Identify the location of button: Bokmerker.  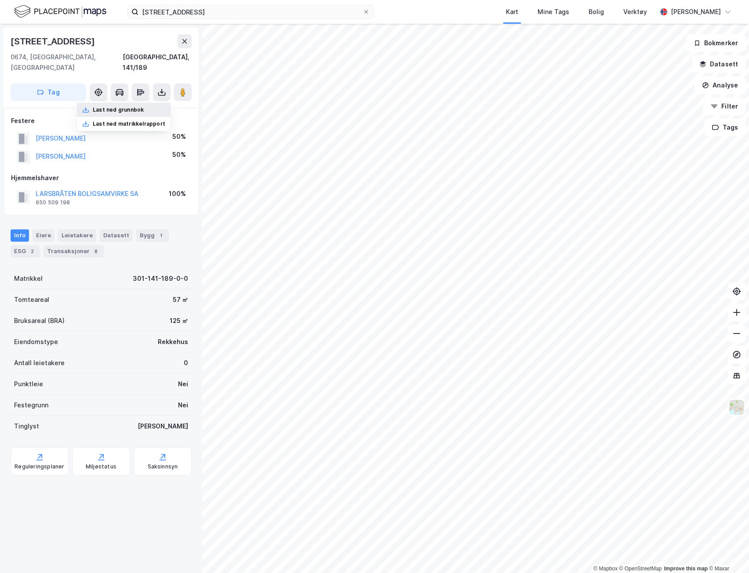
(715, 43).